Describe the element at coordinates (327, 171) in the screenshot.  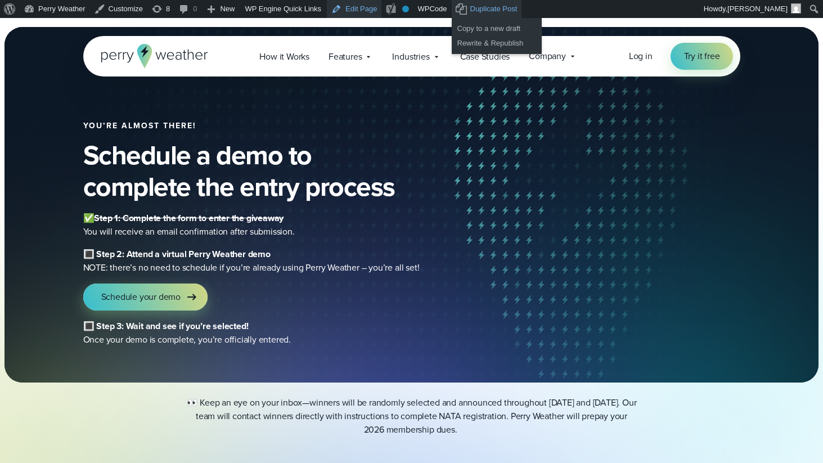
I see `h2: Schedule a demo to complete the entry process` at that location.